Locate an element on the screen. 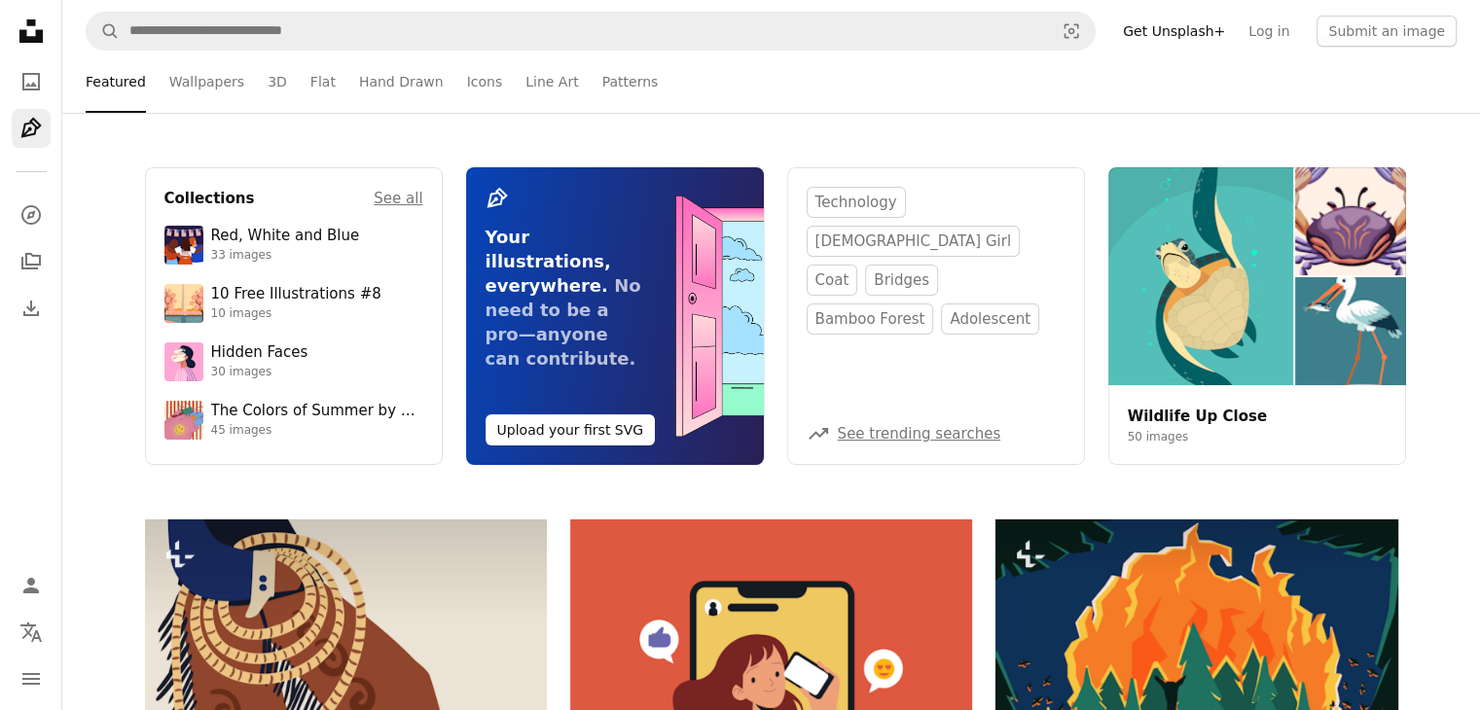  button: Visual search is located at coordinates (1071, 31).